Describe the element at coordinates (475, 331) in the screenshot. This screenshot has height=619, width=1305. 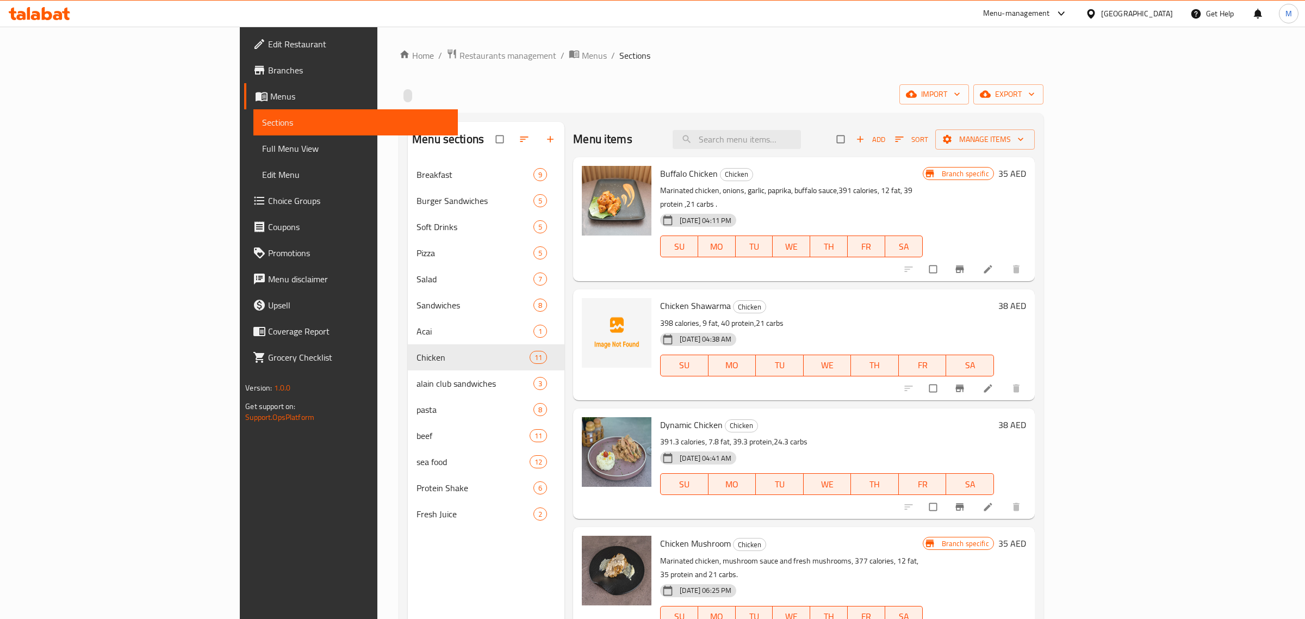
I see `span: Acai` at that location.